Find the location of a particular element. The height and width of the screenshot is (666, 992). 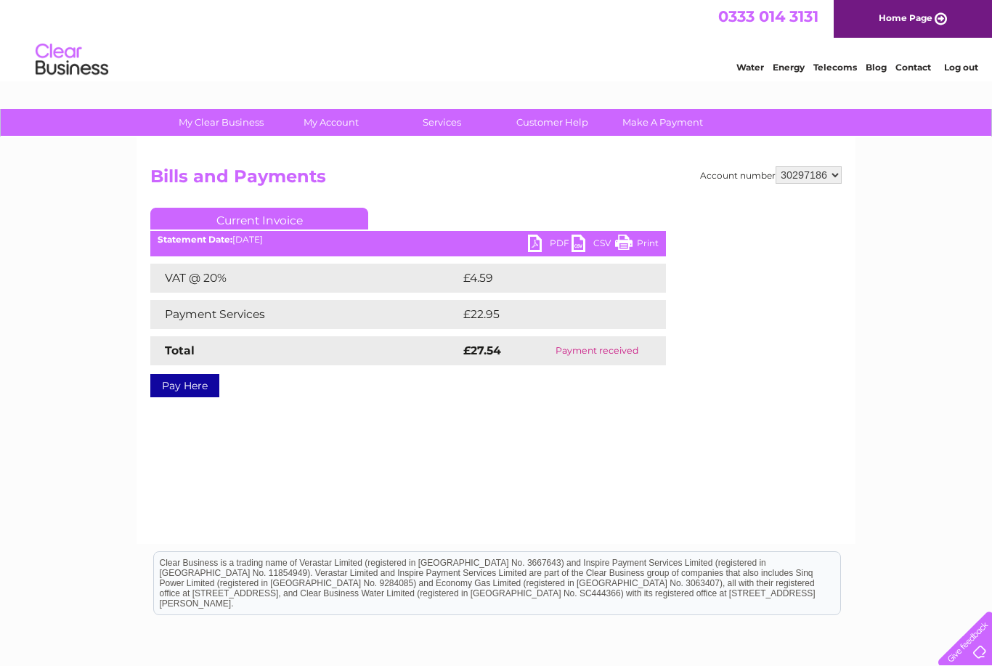

a: Telecoms is located at coordinates (835, 67).